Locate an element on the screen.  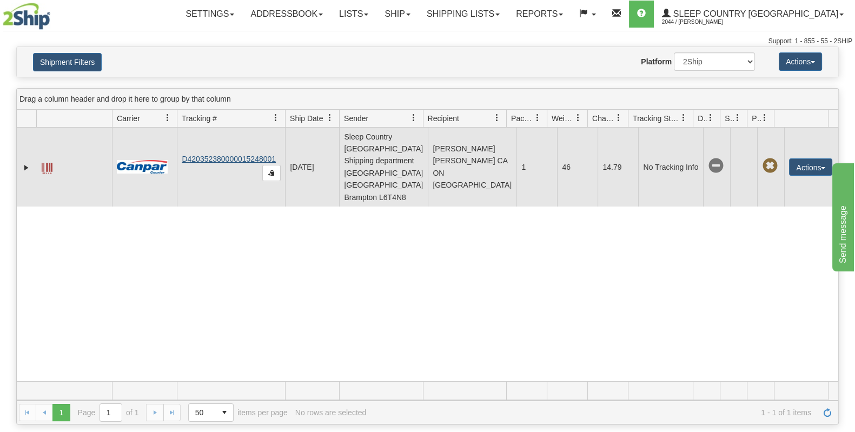
a: Delivery Status filter column settings is located at coordinates (711, 118).